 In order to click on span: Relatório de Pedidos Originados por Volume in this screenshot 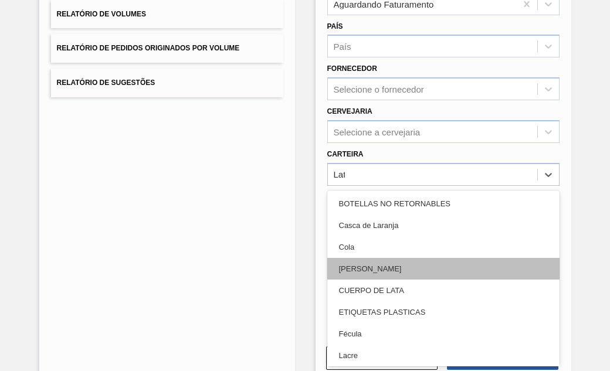, I will do `click(148, 48)`.